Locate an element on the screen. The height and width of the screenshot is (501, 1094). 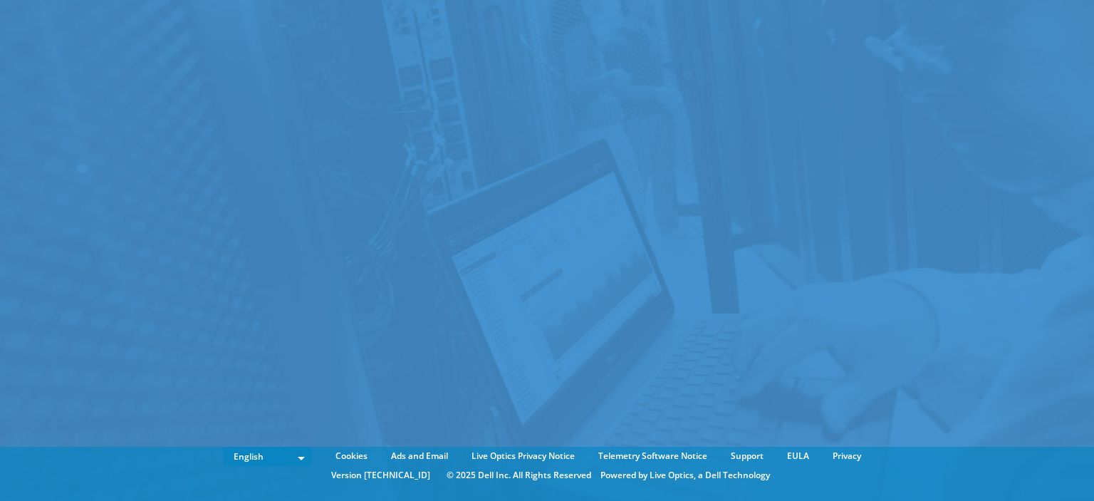
a: Live Optics Privacy Notice is located at coordinates (523, 456).